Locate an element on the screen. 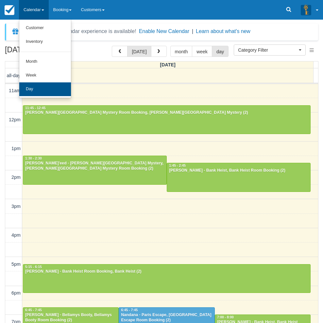 This screenshot has width=323, height=323. button: Category Filter is located at coordinates (270, 50).